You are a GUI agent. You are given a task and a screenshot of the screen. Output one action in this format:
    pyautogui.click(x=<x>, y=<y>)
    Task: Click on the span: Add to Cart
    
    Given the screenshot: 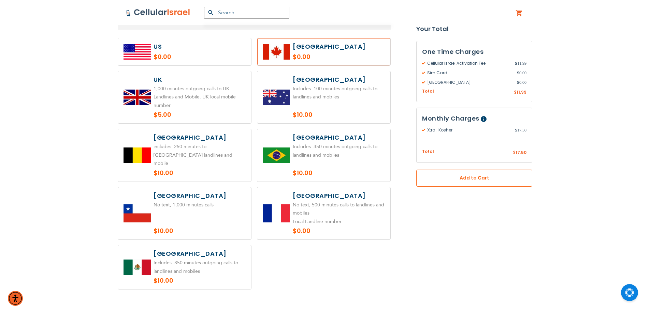 What is the action you would take?
    pyautogui.click(x=474, y=178)
    